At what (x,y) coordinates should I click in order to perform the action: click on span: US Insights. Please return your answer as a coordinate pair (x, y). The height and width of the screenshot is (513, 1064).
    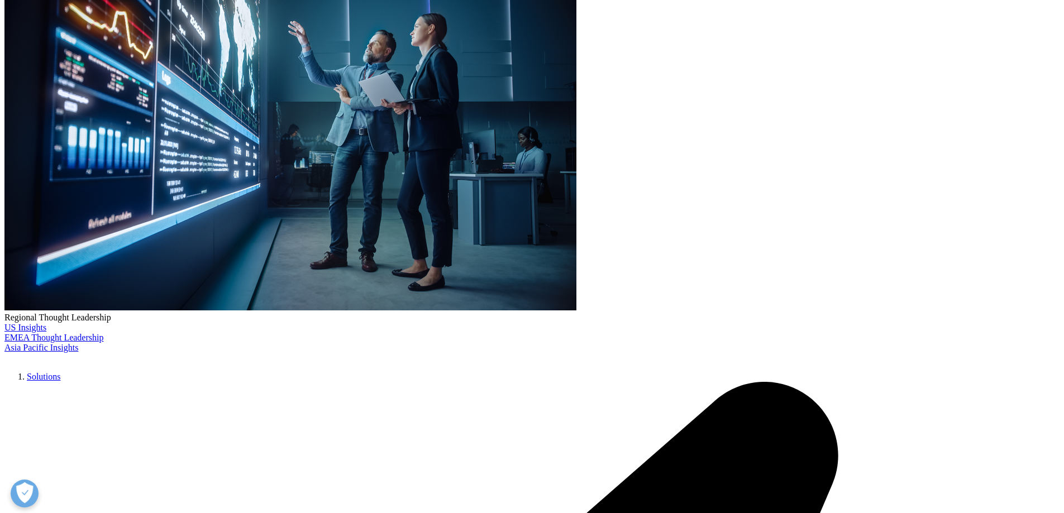
    Looking at the image, I should click on (25, 327).